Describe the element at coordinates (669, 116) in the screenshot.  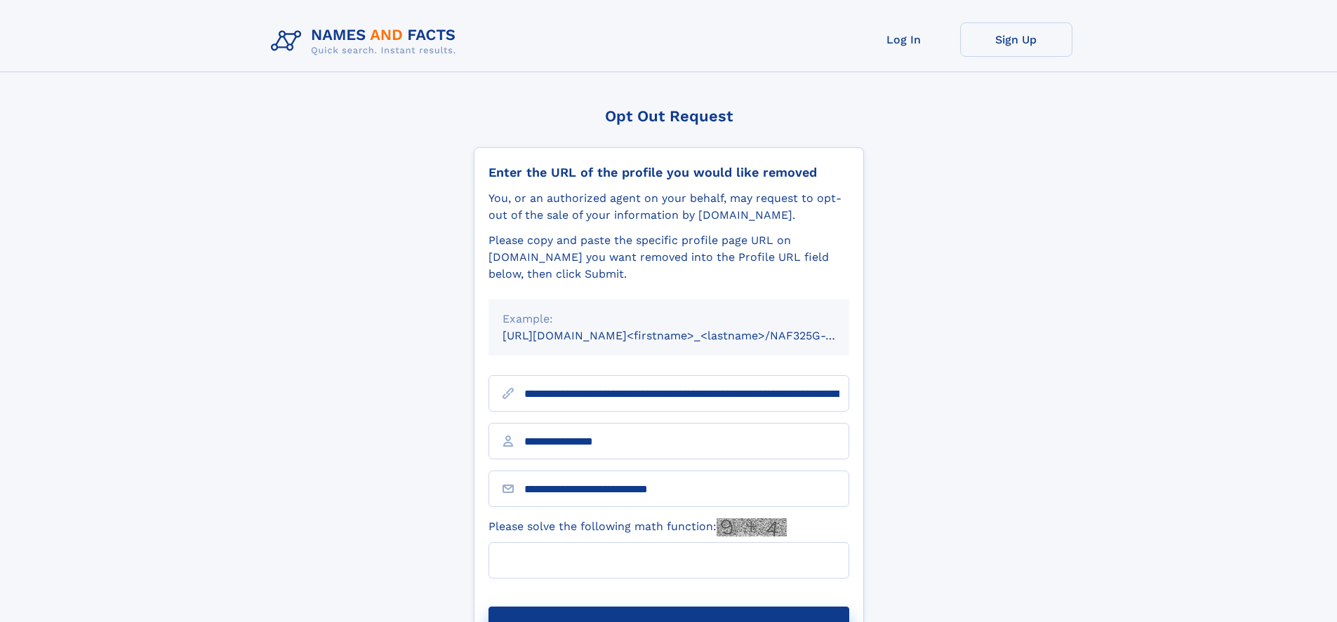
I see `div: Opt Out Request` at that location.